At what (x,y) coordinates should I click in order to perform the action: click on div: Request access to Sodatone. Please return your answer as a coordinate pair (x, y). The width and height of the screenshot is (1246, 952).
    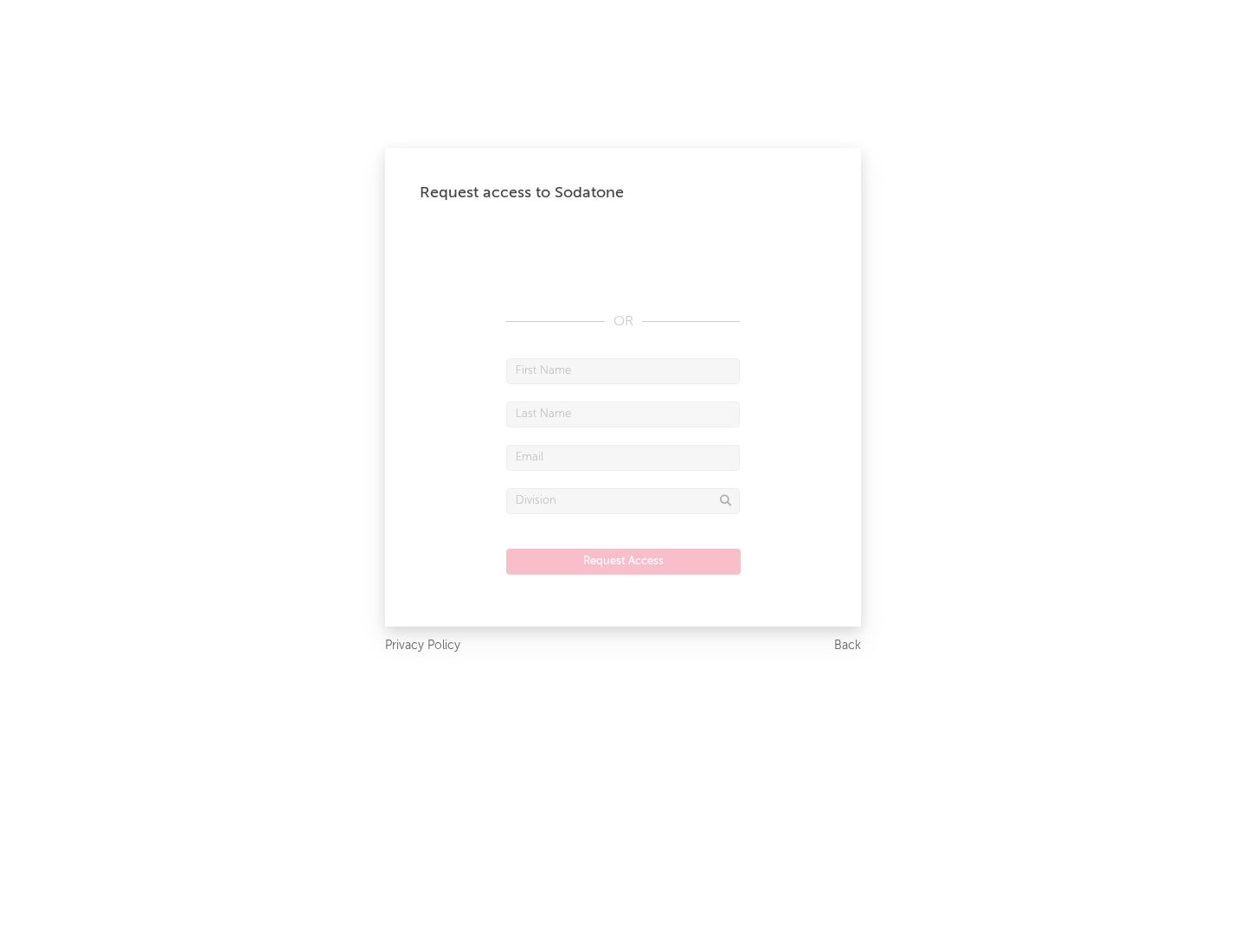
    Looking at the image, I should click on (623, 193).